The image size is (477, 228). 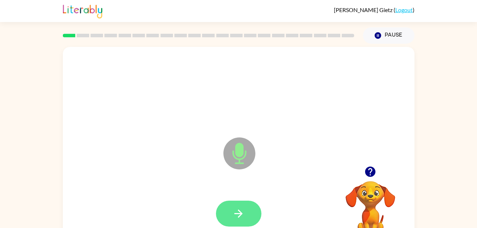 I want to click on button: Pause, so click(x=389, y=36).